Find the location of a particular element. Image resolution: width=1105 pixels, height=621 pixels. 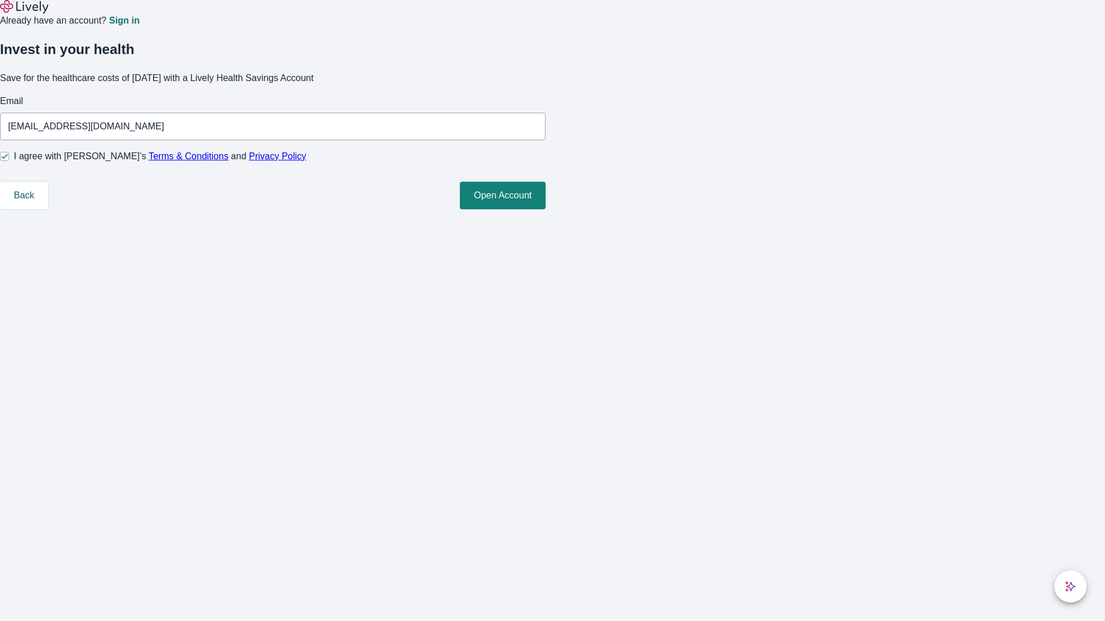

a: Privacy Policy is located at coordinates (278, 156).